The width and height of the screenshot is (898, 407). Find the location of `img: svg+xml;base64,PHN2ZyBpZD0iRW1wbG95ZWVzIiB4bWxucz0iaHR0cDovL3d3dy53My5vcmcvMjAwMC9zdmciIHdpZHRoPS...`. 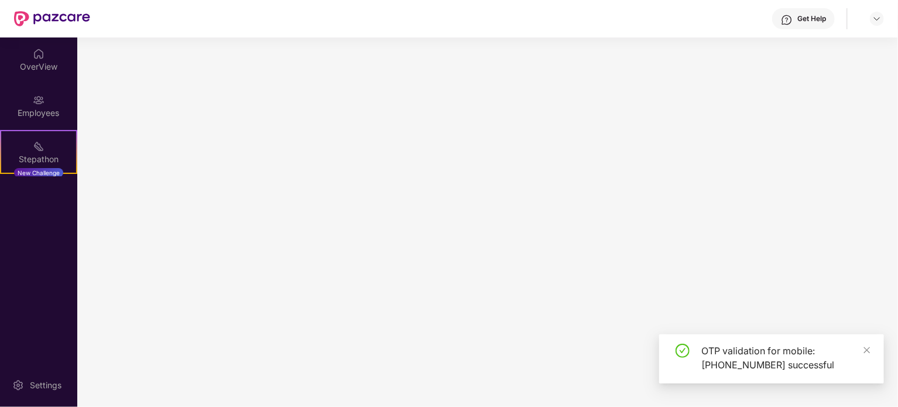

img: svg+xml;base64,PHN2ZyBpZD0iRW1wbG95ZWVzIiB4bWxucz0iaHR0cDovL3d3dy53My5vcmcvMjAwMC9zdmciIHdpZHRoPS... is located at coordinates (39, 100).